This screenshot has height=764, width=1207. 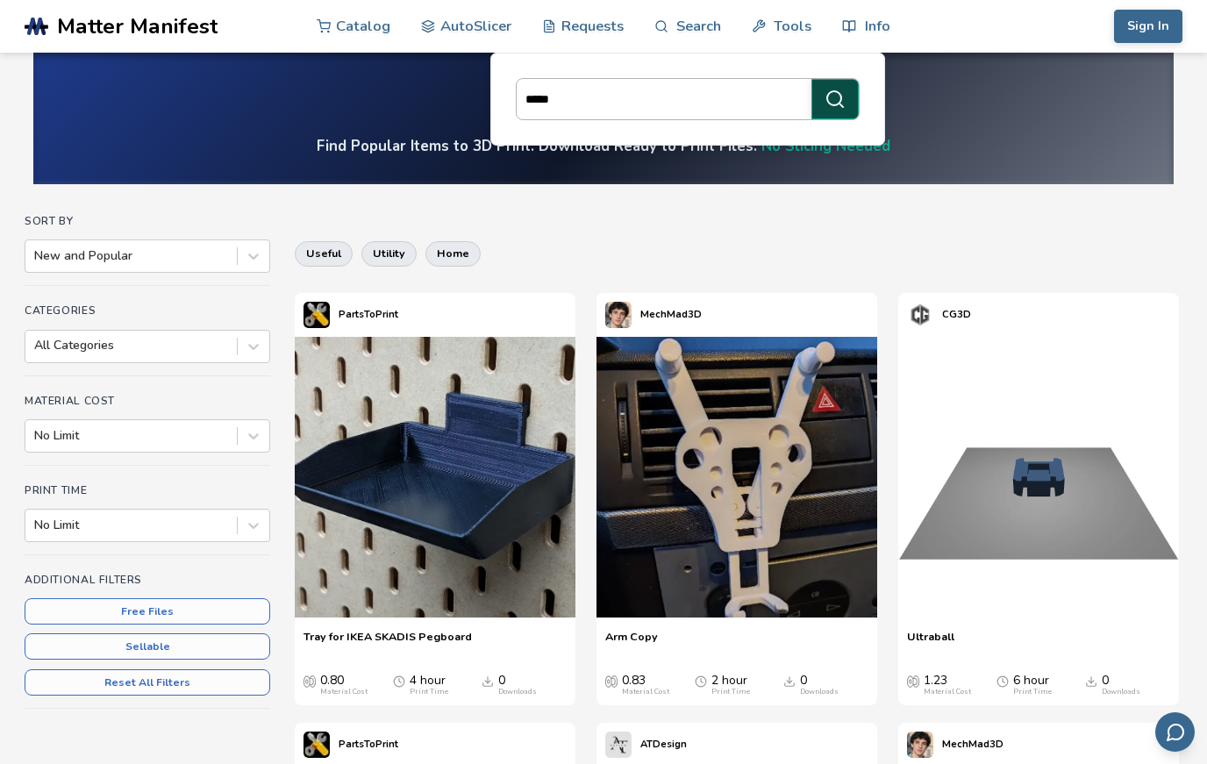 What do you see at coordinates (1039, 479) in the screenshot?
I see `a: 1_Print_Preview` at bounding box center [1039, 479].